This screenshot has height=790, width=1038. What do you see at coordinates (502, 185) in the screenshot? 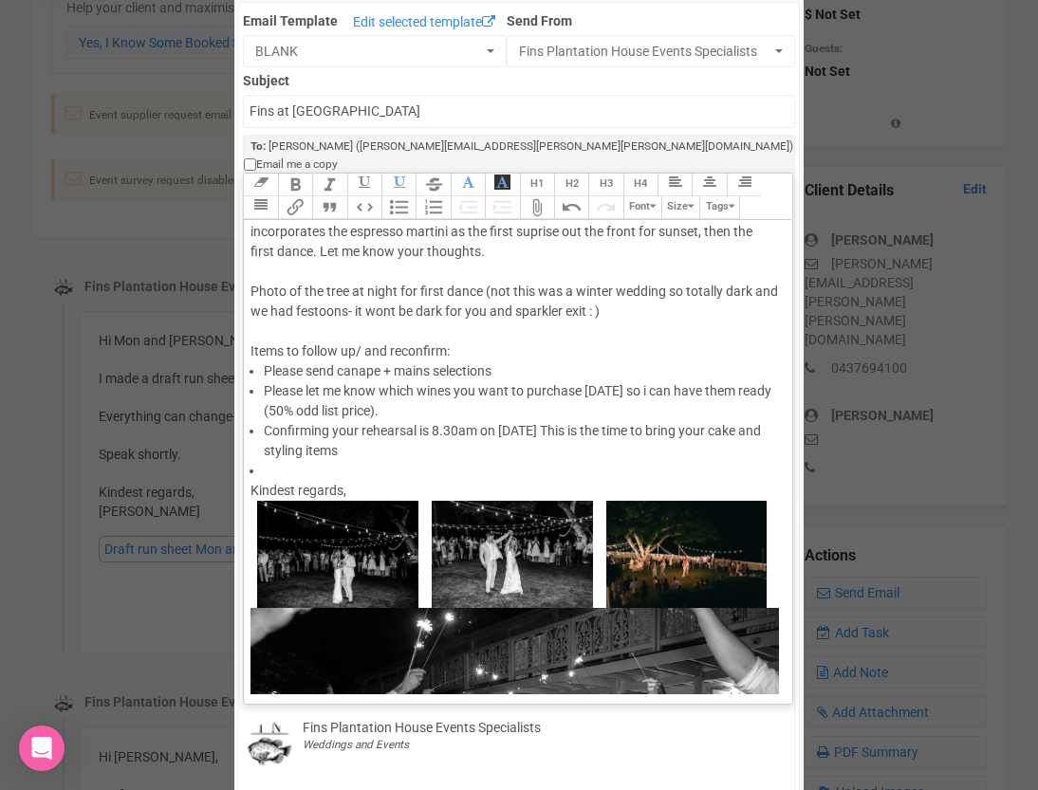
I see `button: Font Background` at bounding box center [502, 185].